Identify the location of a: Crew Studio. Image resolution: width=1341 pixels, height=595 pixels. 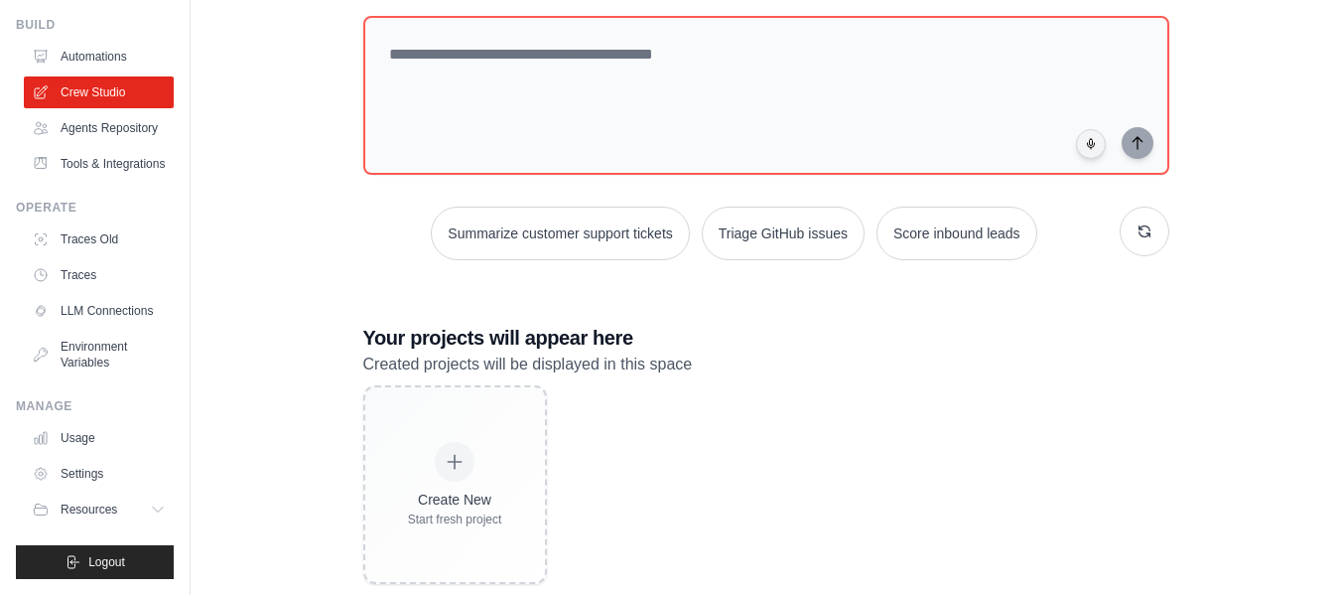
(98, 92).